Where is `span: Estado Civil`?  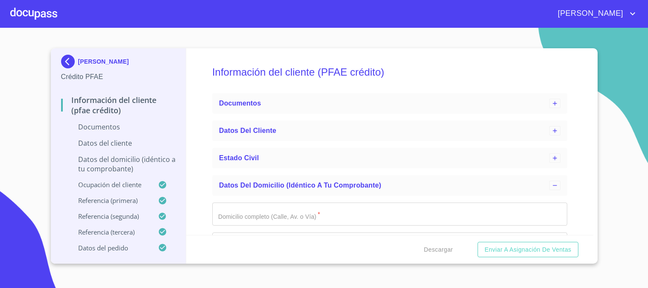
span: Estado Civil is located at coordinates (239, 158).